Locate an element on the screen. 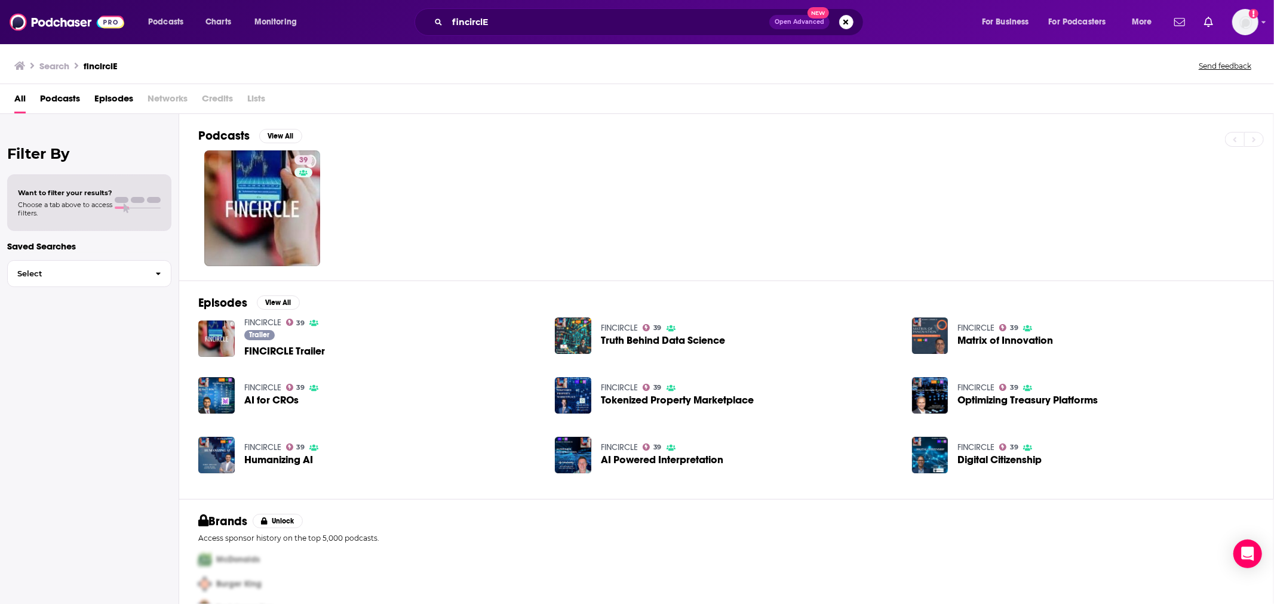  img: Digital Citizenship is located at coordinates (930, 455).